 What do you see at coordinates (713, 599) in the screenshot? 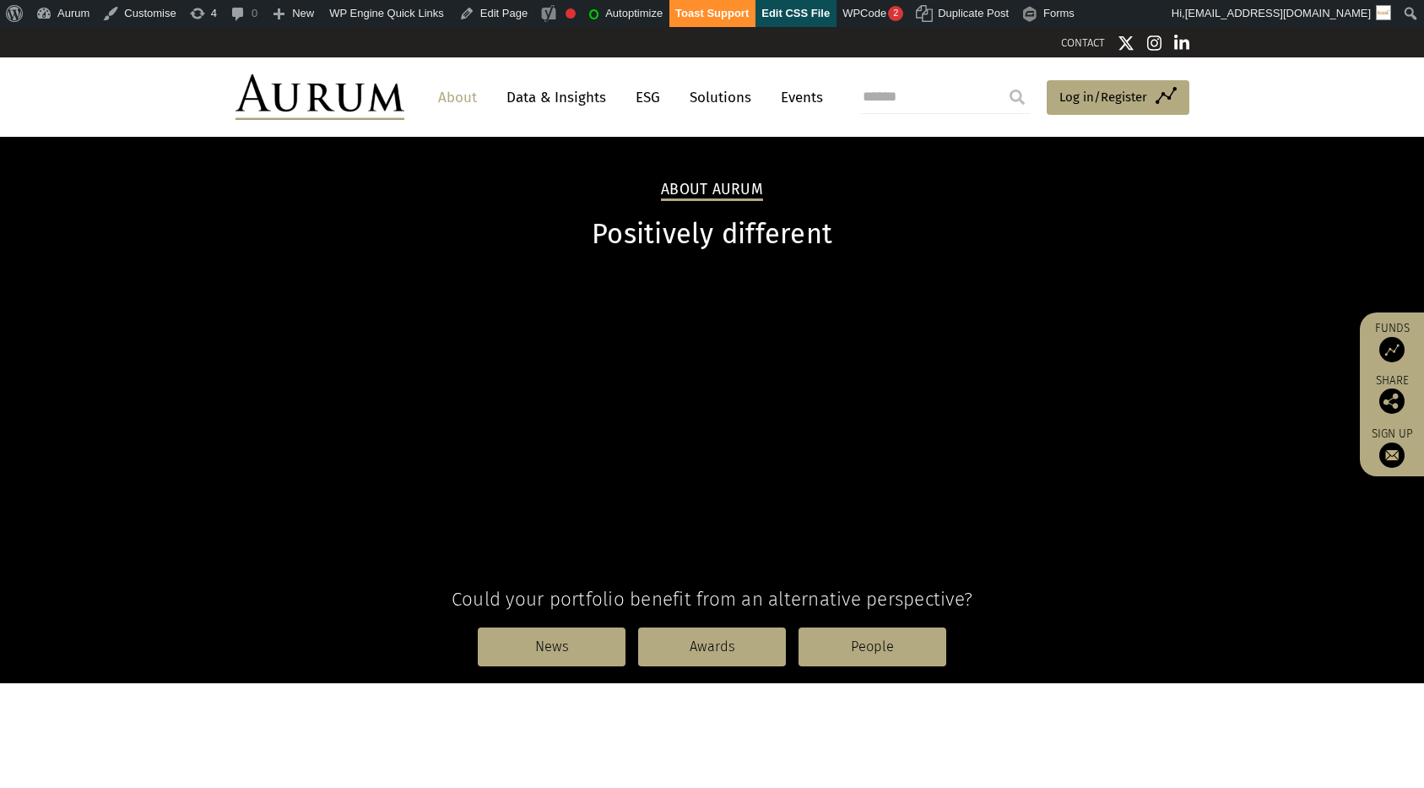
I see `h4: Could your portfolio benefit from an alternative perspective?` at bounding box center [713, 599].